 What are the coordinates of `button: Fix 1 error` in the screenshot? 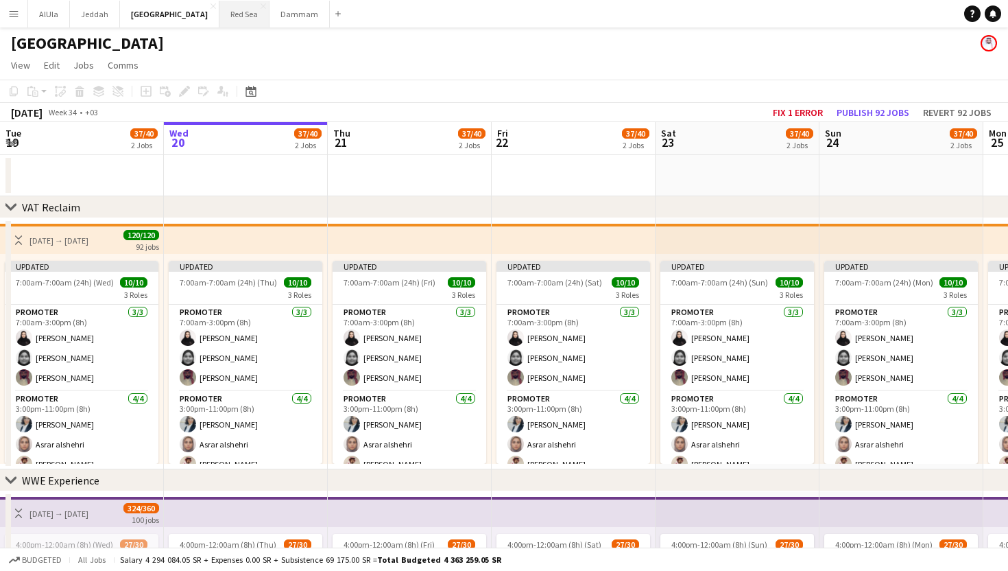 It's located at (798, 112).